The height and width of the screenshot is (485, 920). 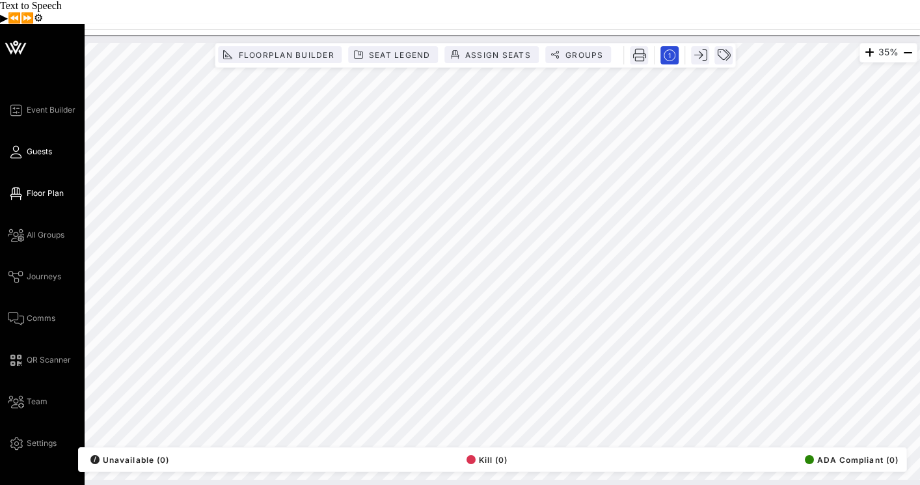 What do you see at coordinates (45, 193) in the screenshot?
I see `span: Floor Plan` at bounding box center [45, 193].